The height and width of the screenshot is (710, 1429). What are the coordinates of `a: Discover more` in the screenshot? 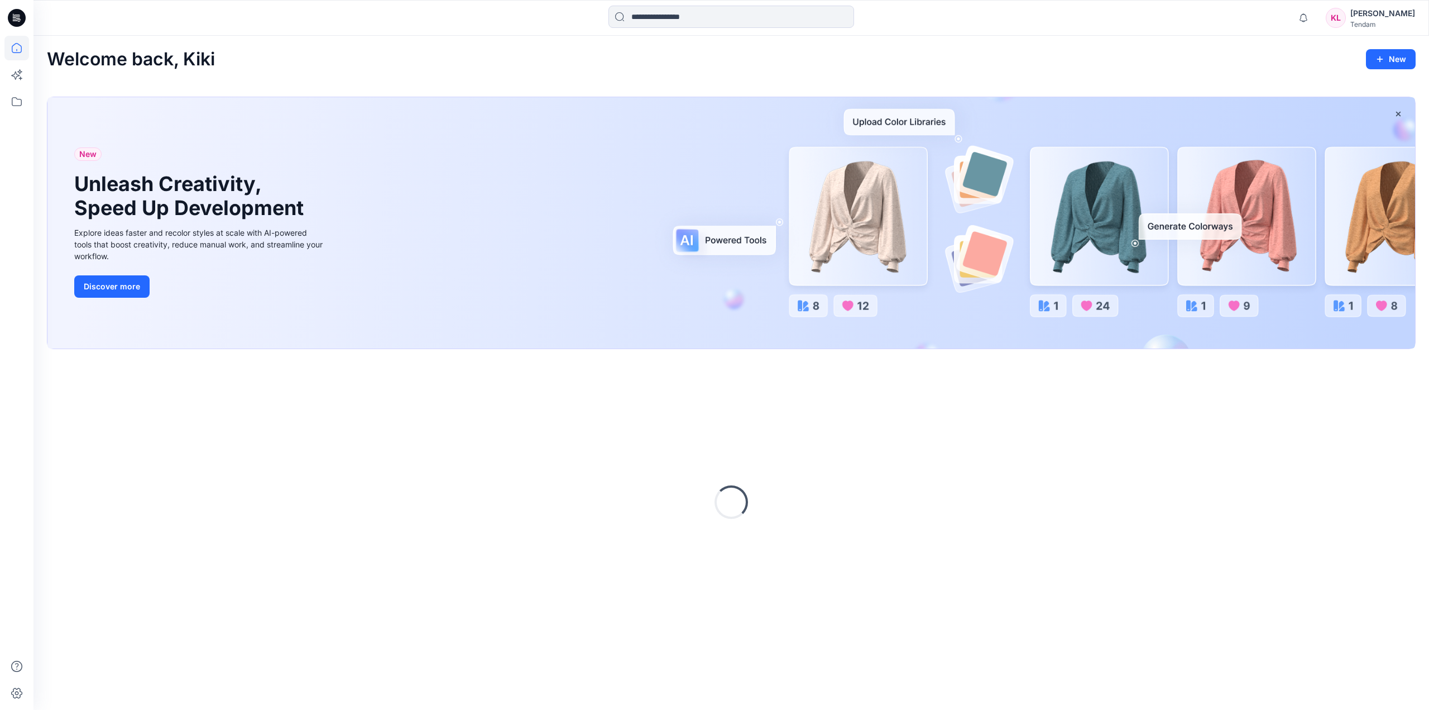 It's located at (200, 286).